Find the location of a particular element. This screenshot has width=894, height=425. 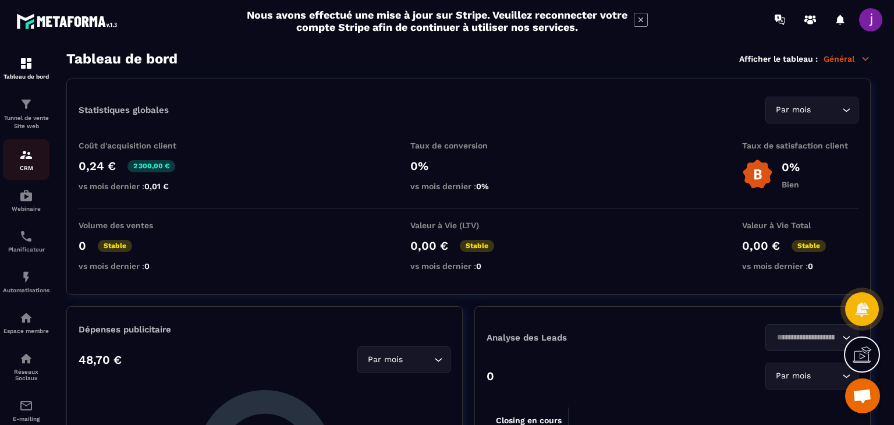

p: Dépenses publicitaire is located at coordinates (264, 330).